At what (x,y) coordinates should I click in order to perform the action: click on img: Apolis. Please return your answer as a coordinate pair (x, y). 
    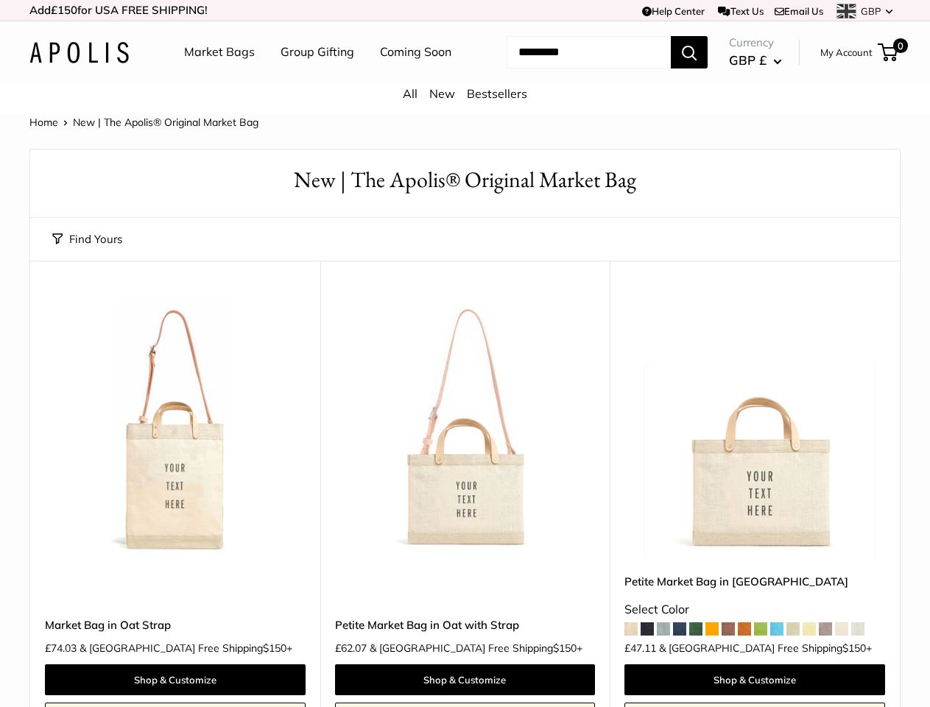
    Looking at the image, I should click on (79, 52).